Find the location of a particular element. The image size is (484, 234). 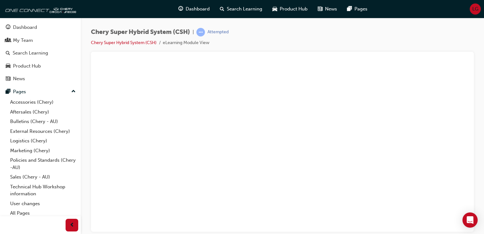

a: Product Hub is located at coordinates (40, 66).